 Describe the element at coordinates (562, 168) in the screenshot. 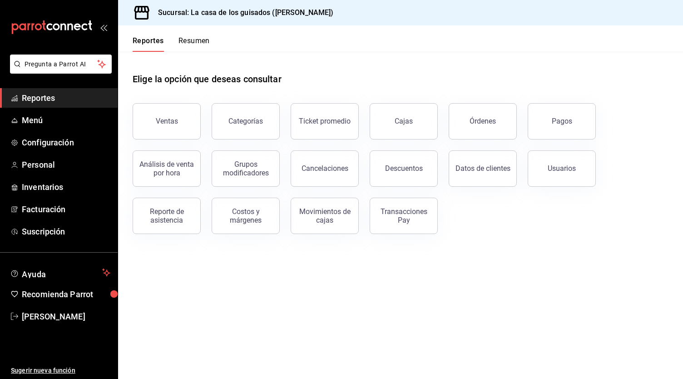

I see `div: Usuarios` at that location.